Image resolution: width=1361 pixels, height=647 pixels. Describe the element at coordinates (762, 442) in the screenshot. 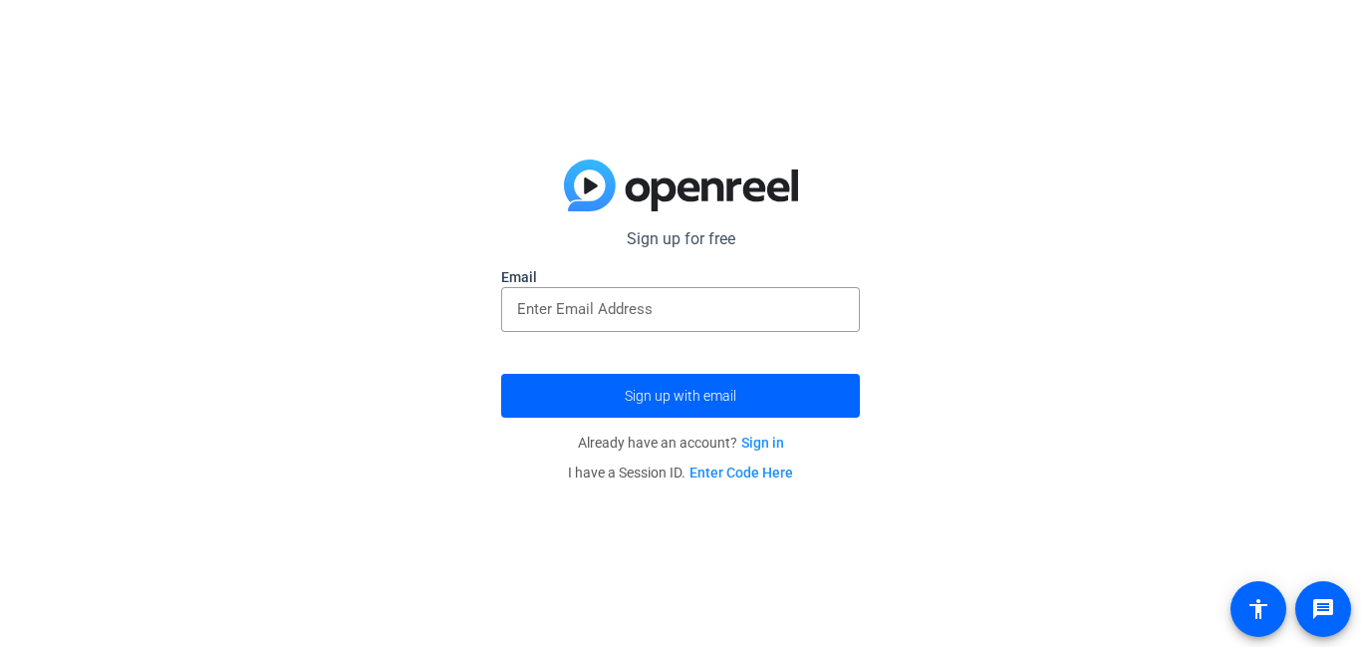

I see `a: Sign in` at that location.